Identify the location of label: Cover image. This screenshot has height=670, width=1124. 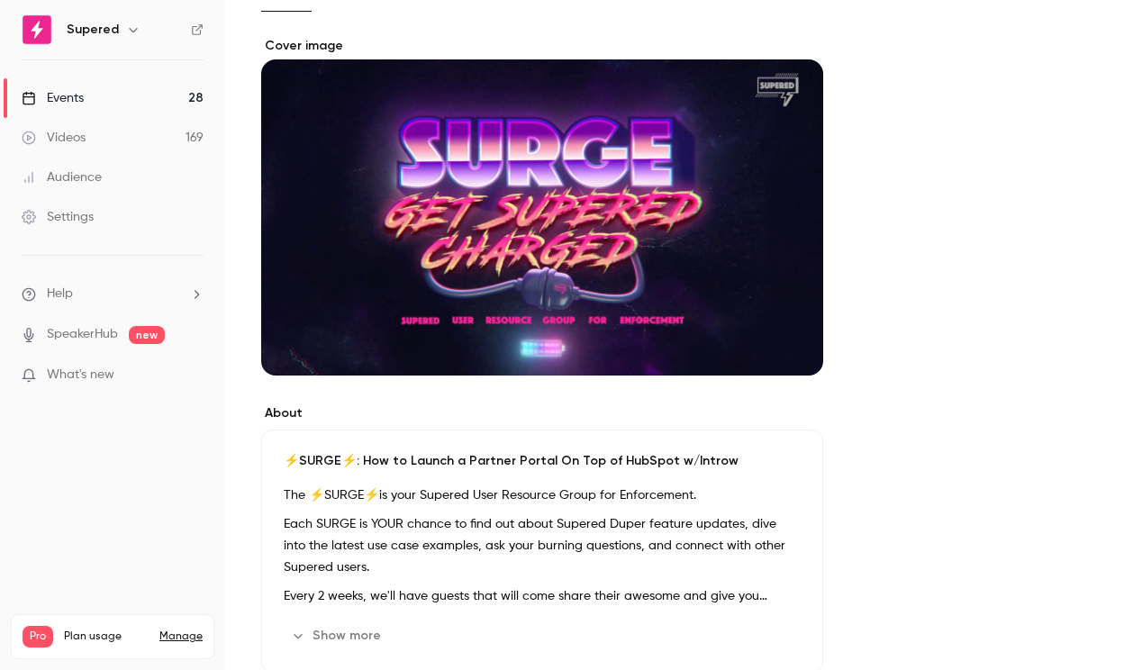
(542, 46).